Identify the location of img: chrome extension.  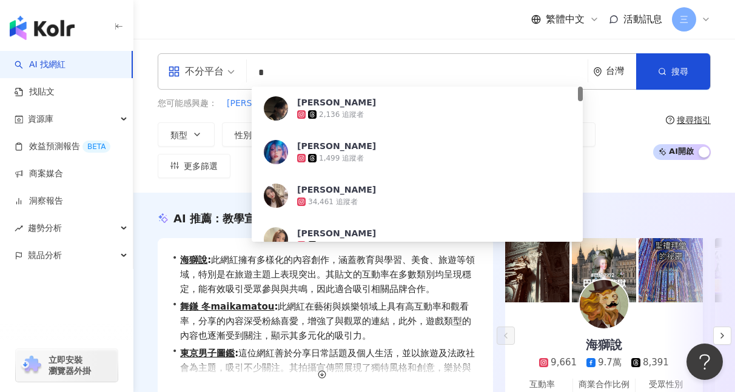
(31, 366).